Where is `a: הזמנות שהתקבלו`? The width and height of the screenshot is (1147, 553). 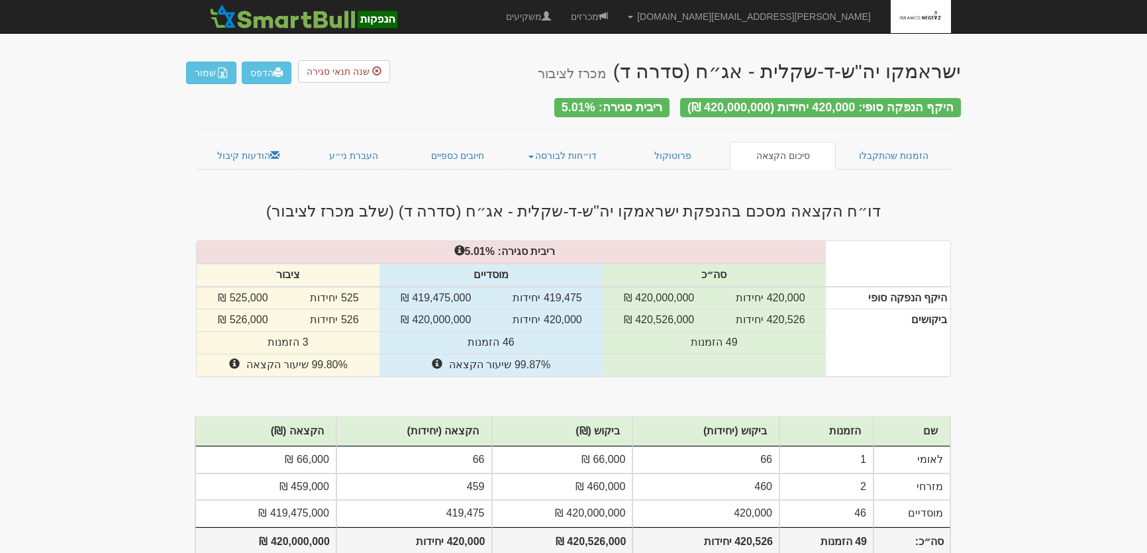
a: הזמנות שהתקבלו is located at coordinates (893, 156).